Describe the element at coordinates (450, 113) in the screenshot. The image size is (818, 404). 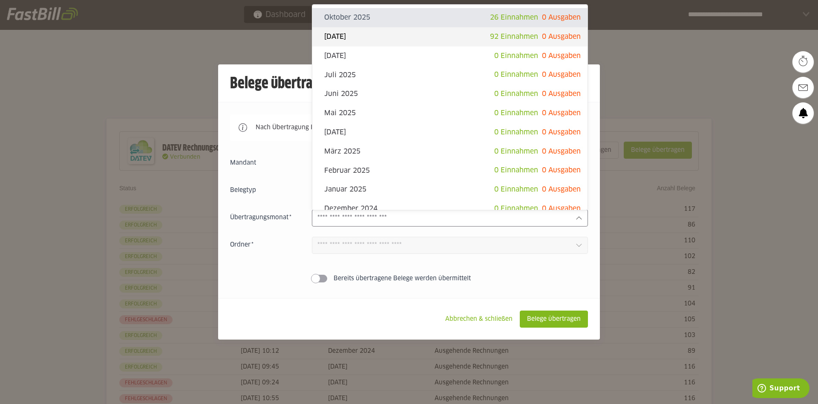
I see `sl-option: Mai 2025` at that location.